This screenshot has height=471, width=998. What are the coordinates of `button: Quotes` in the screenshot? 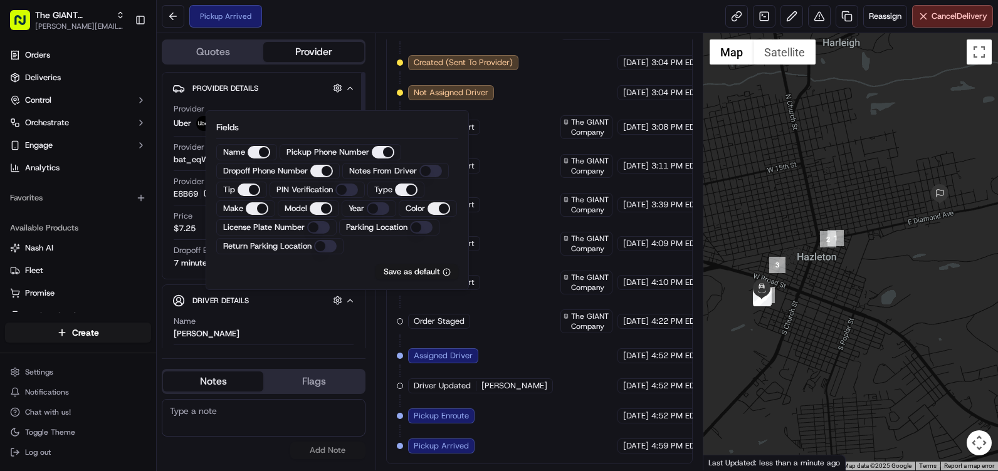 It's located at (213, 52).